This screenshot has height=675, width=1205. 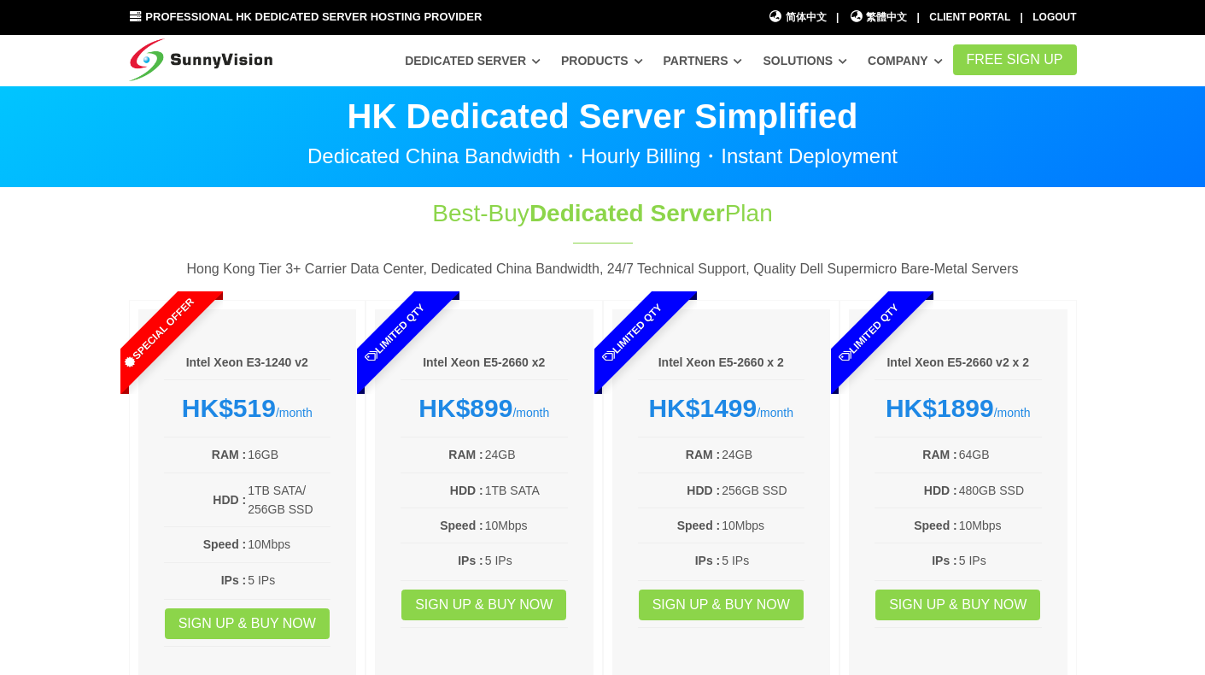 I want to click on a: 繁體中文, so click(x=878, y=17).